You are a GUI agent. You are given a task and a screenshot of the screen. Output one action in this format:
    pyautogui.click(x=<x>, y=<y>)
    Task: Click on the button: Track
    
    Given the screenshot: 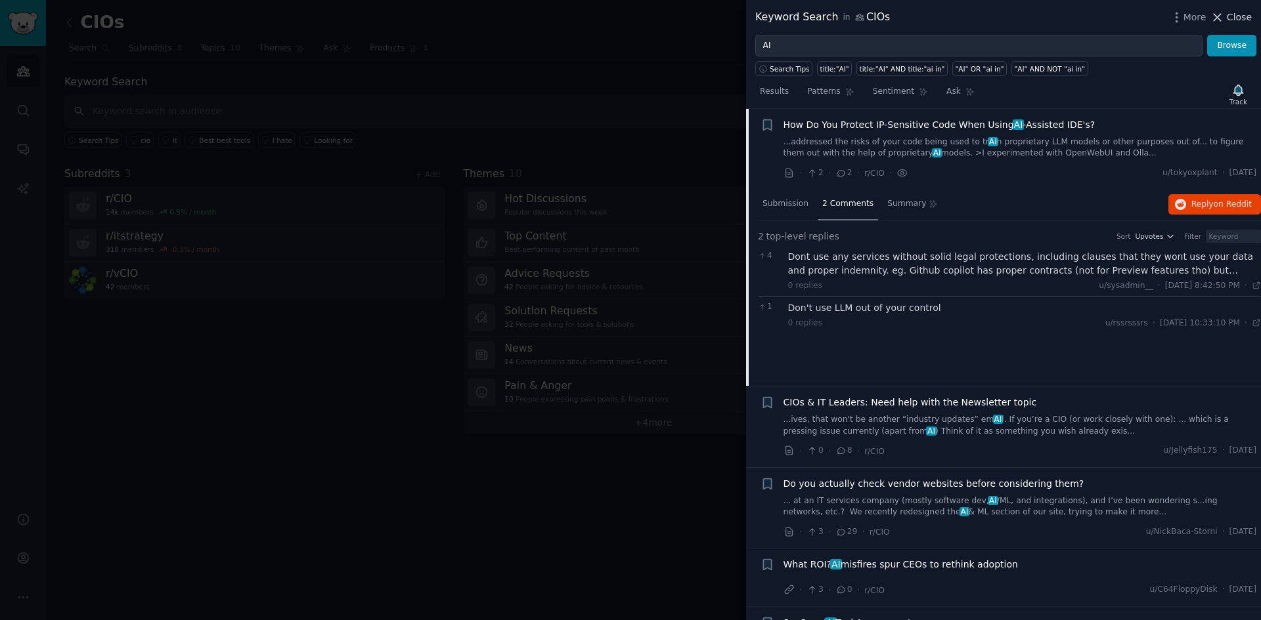 What is the action you would take?
    pyautogui.click(x=1238, y=95)
    